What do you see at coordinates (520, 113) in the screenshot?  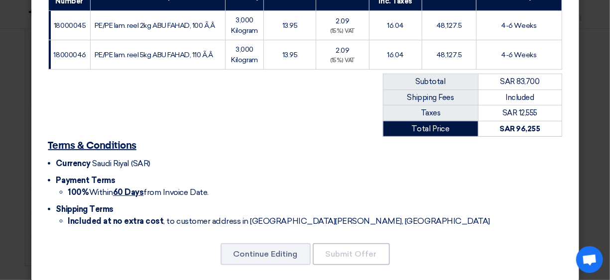 I see `span: SAR 12,555` at bounding box center [520, 113].